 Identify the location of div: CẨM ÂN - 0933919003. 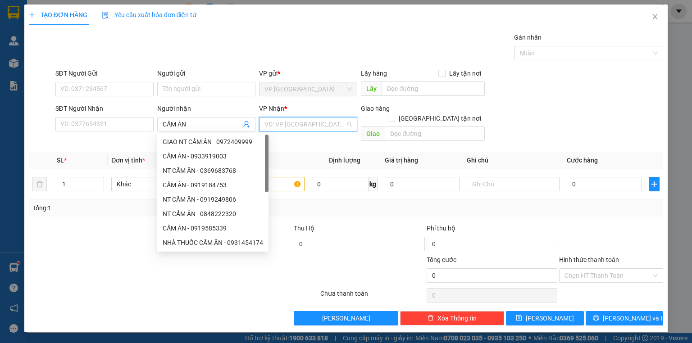
(213, 156).